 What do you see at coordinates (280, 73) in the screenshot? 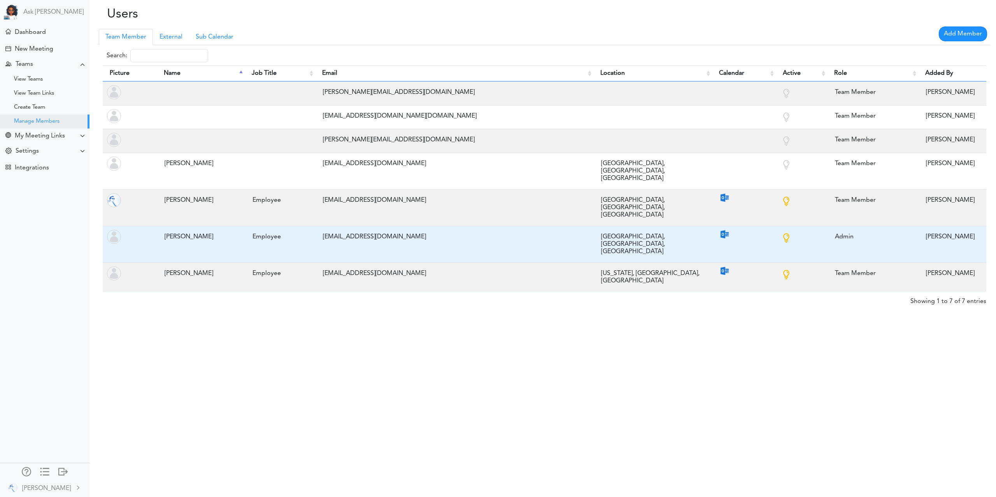
I see `th: Job Title: activate to sort column ascending` at bounding box center [280, 73].